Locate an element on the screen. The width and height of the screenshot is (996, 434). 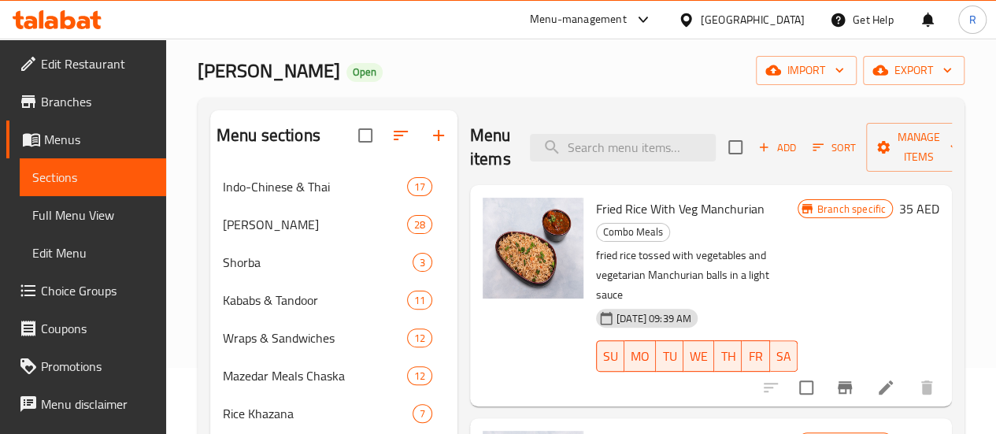
span: FR is located at coordinates (755, 356).